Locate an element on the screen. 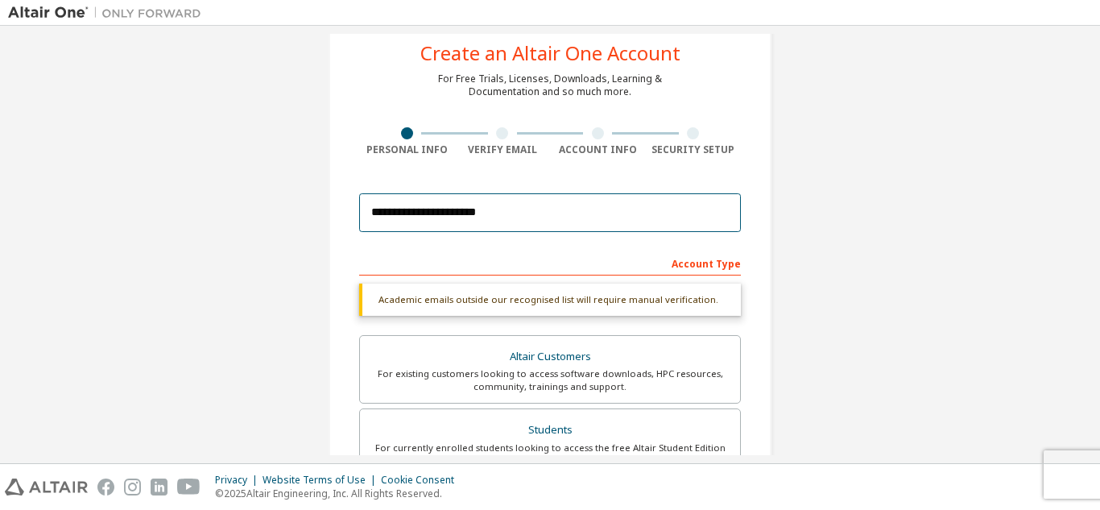 The height and width of the screenshot is (510, 1100). img: facebook.svg is located at coordinates (105, 486).